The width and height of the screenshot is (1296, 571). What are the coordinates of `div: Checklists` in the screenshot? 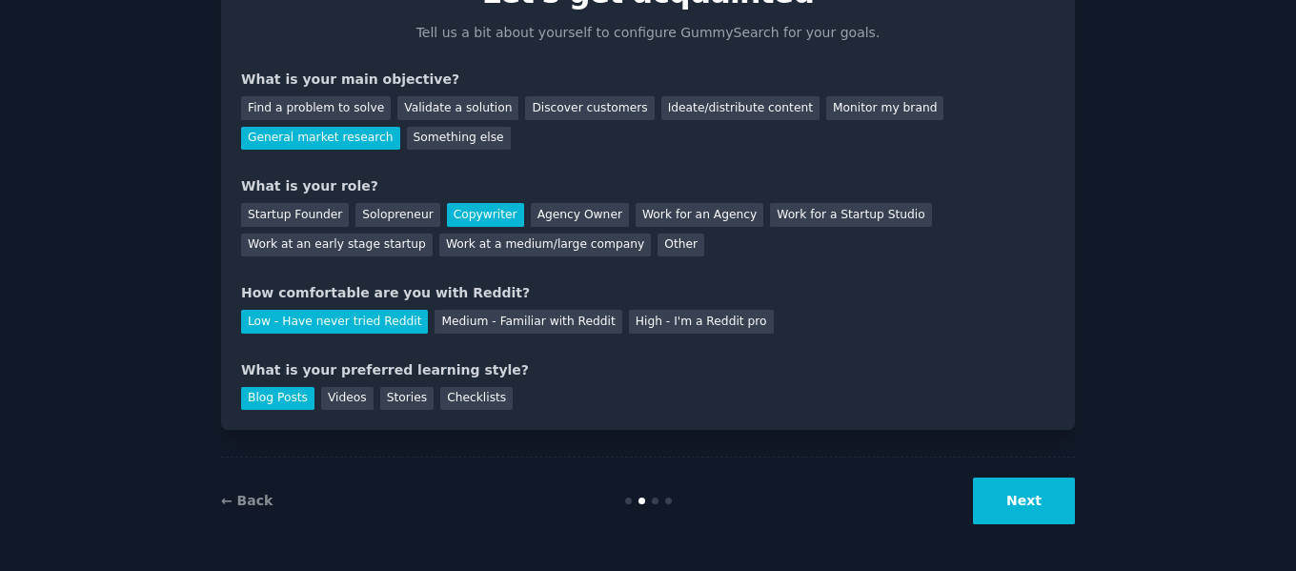 It's located at (476, 398).